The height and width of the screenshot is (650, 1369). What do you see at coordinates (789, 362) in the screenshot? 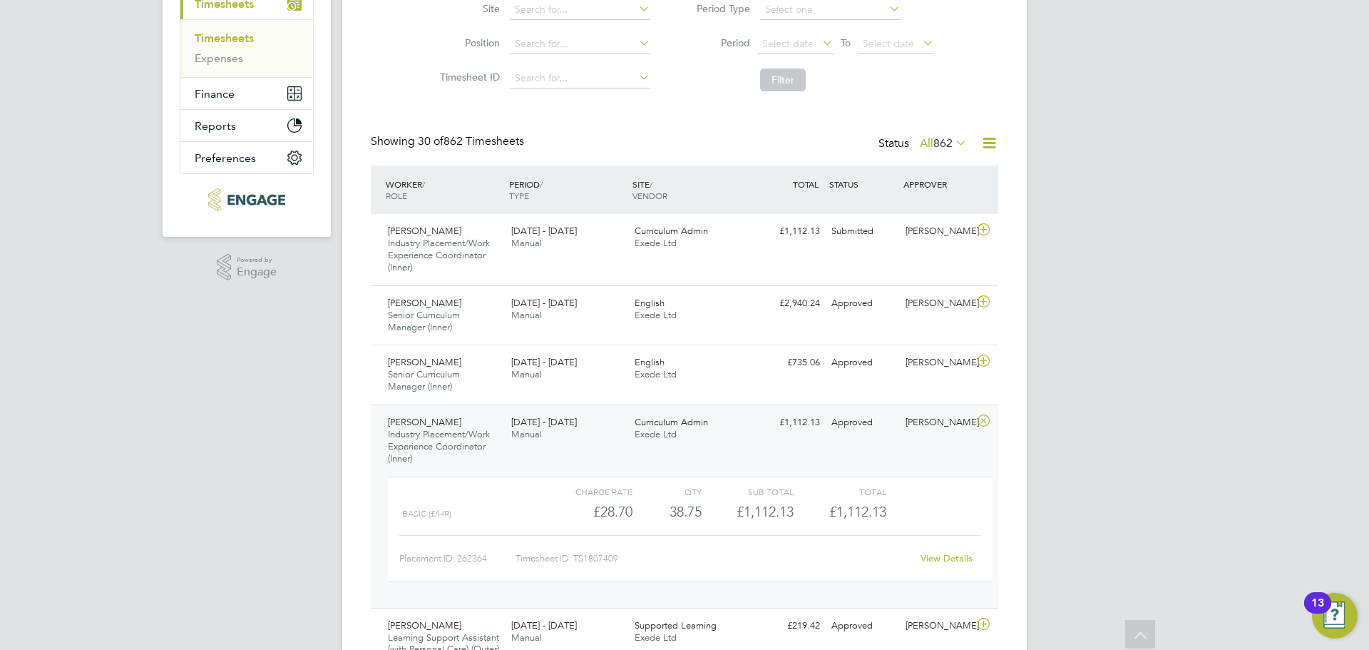
I see `div: £735.06` at bounding box center [789, 362].